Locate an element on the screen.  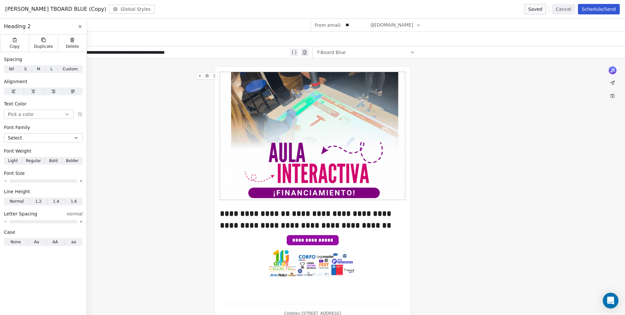
span: Bolder is located at coordinates (72, 161).